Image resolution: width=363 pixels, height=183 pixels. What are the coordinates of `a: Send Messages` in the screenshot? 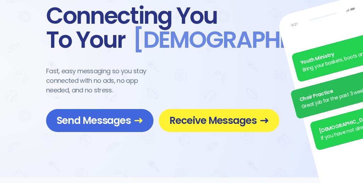 It's located at (100, 121).